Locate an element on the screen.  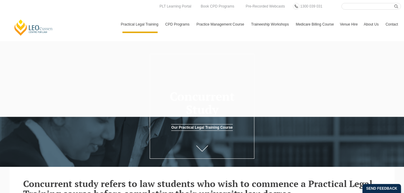
h1: Concurrent Study is located at coordinates (202, 103).